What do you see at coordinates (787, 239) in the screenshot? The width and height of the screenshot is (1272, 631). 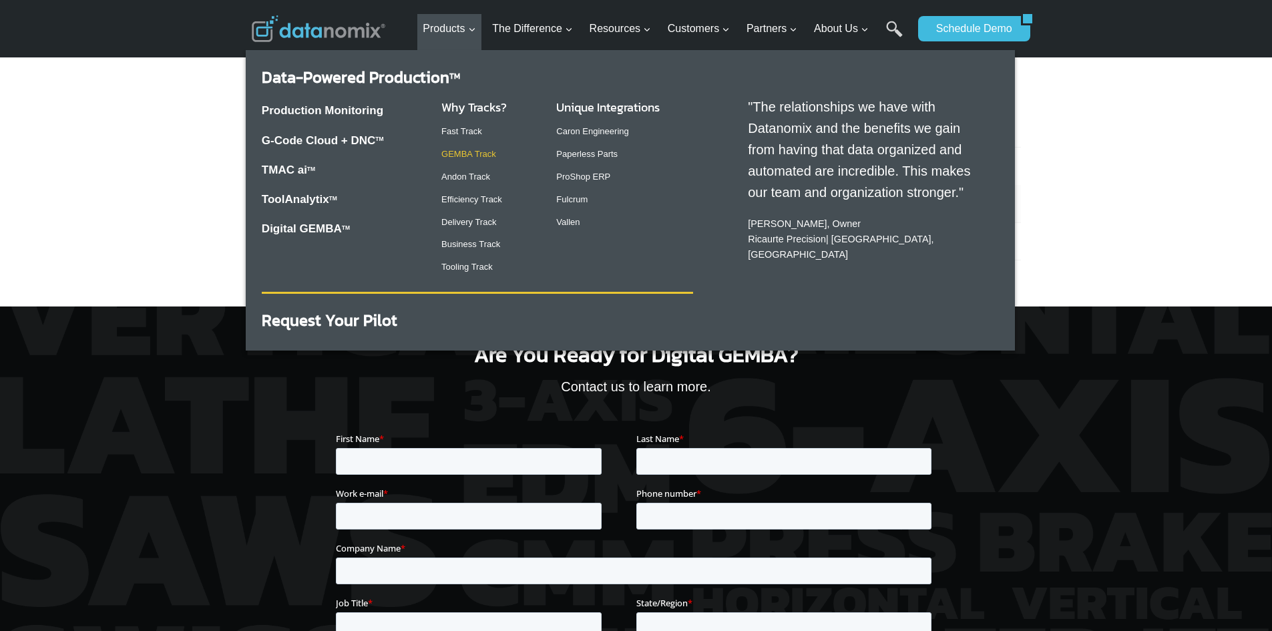 I see `a: Ricaurte Precision` at bounding box center [787, 239].